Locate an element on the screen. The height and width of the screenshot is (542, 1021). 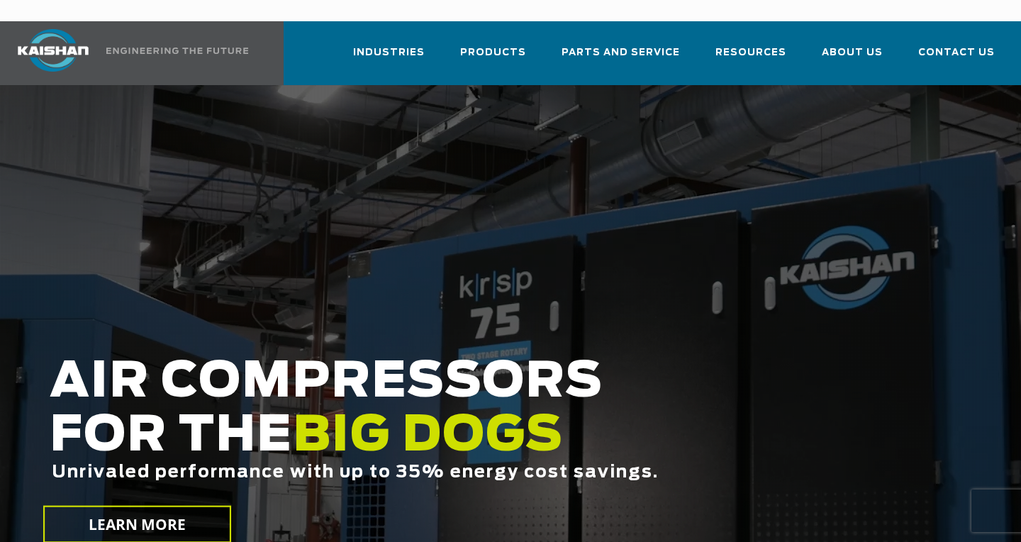
span: BIG DOGS is located at coordinates (428, 436).